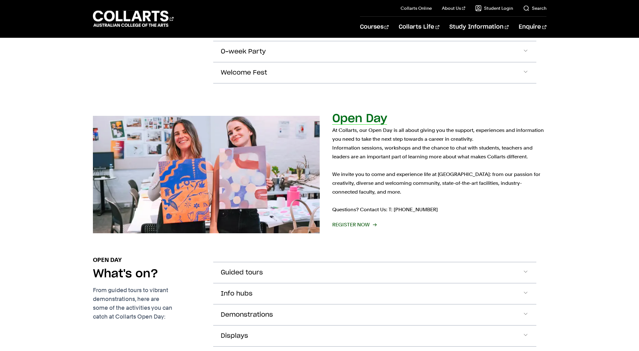 The height and width of the screenshot is (351, 639). I want to click on a: Study Information, so click(479, 27).